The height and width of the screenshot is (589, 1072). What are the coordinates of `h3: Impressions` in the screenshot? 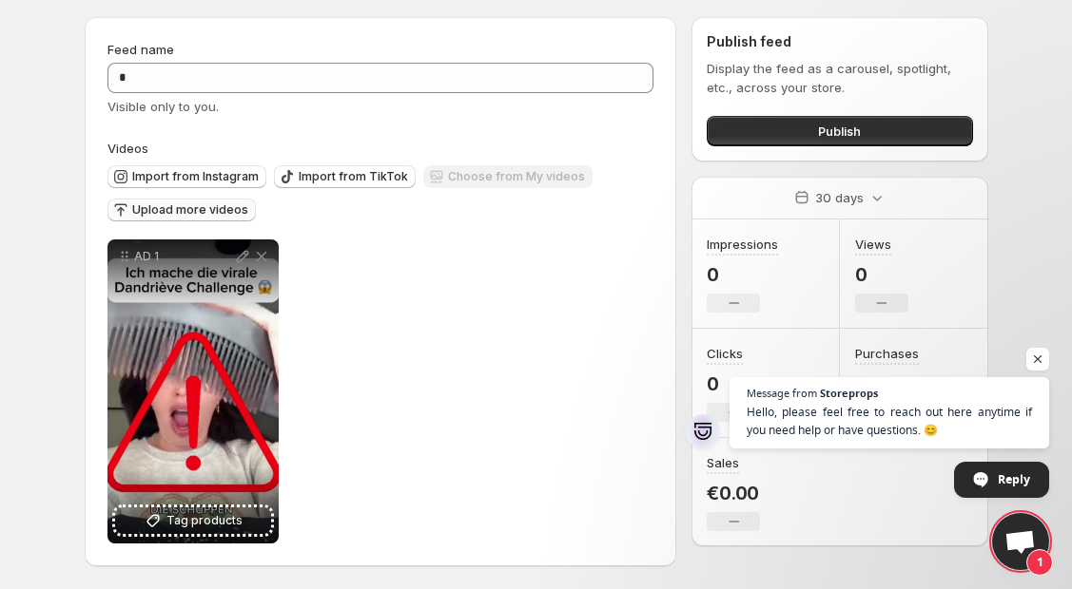 It's located at (742, 244).